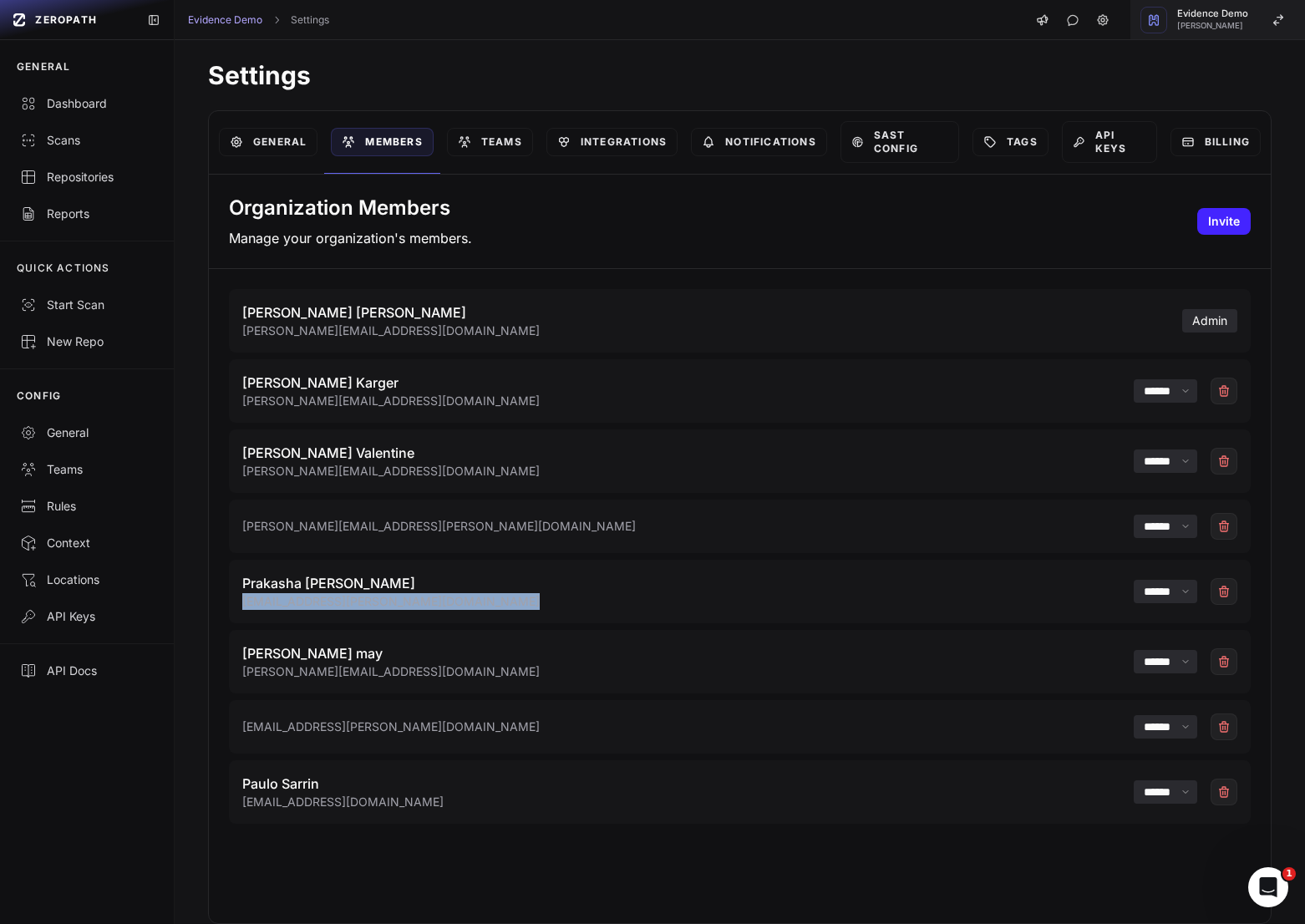 This screenshot has width=1305, height=924. Describe the element at coordinates (259, 20) in the screenshot. I see `nav: breadcrumb` at that location.